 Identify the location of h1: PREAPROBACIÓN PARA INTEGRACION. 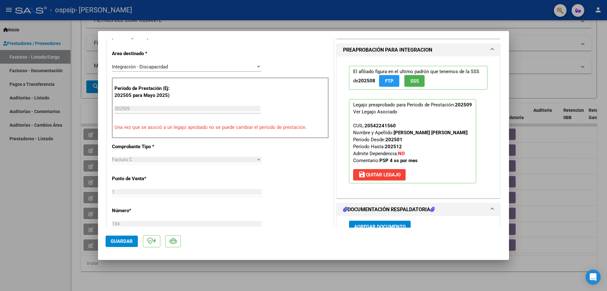
(388, 50).